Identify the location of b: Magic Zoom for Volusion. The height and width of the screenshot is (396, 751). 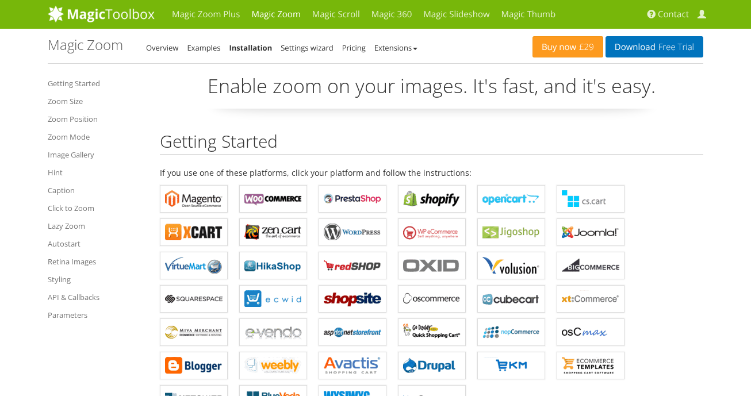
(511, 266).